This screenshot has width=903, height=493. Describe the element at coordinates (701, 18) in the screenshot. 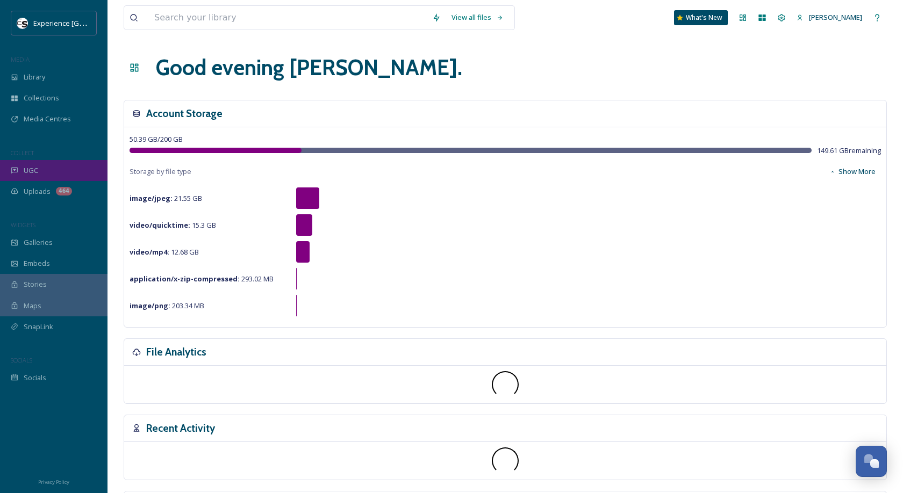

I see `div: What's New` at that location.